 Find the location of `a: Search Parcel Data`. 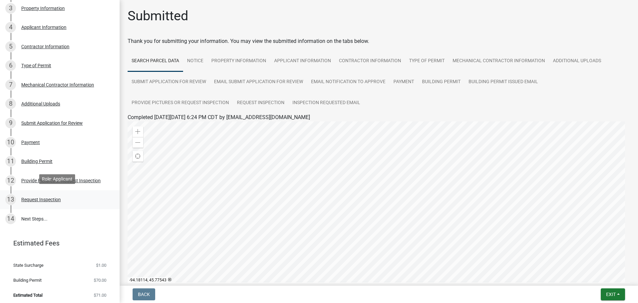

a: Search Parcel Data is located at coordinates (155, 61).